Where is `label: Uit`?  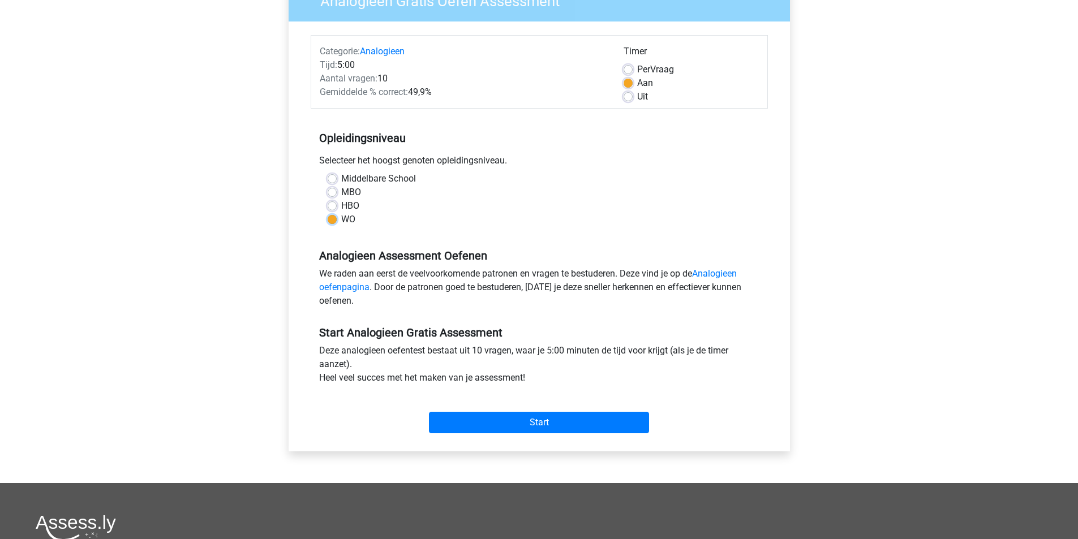 label: Uit is located at coordinates (642, 97).